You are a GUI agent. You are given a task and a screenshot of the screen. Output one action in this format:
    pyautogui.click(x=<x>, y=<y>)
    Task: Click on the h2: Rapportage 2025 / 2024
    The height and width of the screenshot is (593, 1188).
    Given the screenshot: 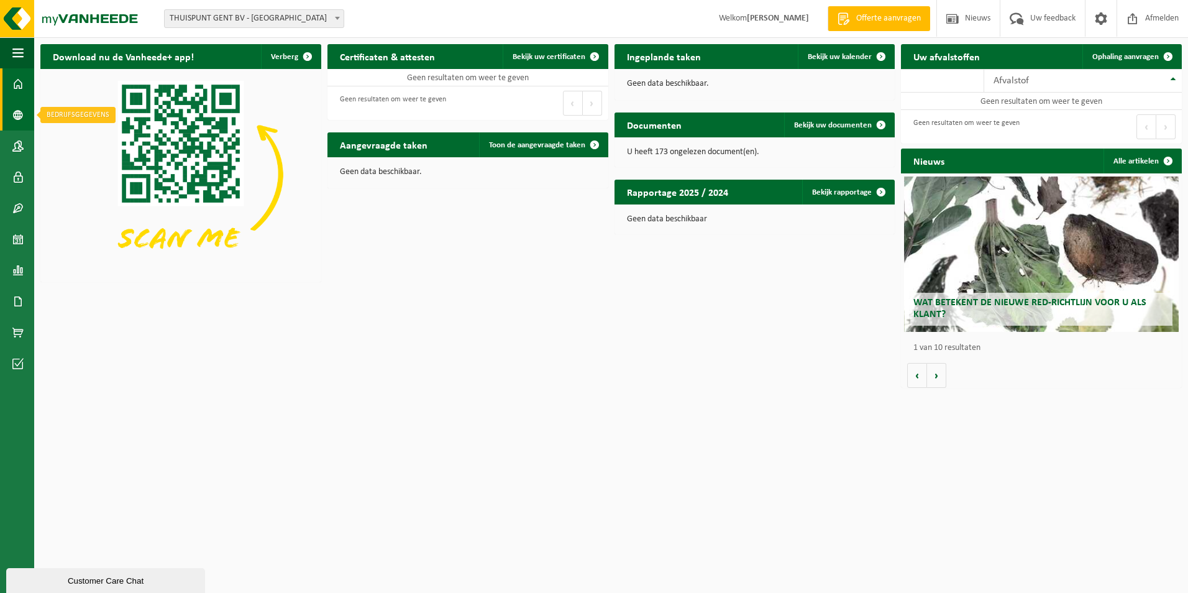 What is the action you would take?
    pyautogui.click(x=677, y=191)
    